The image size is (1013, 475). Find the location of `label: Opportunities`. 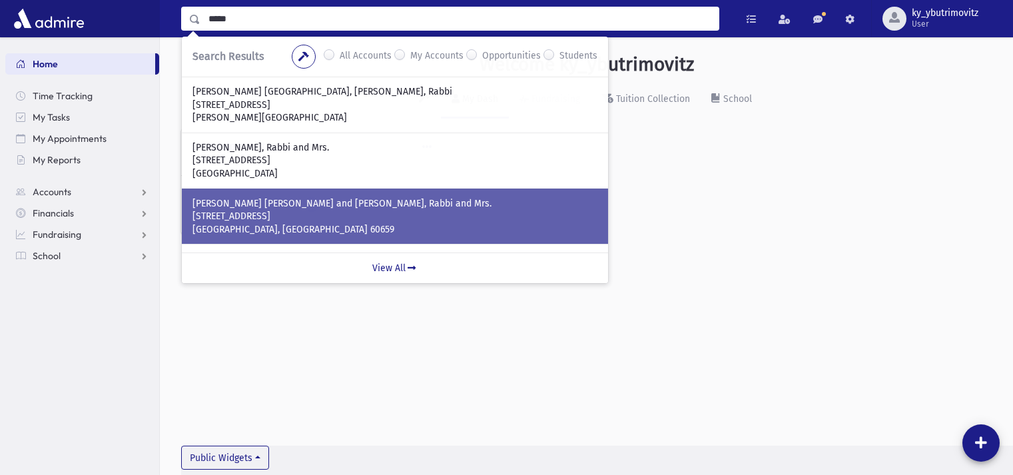

label: Opportunities is located at coordinates (511, 57).